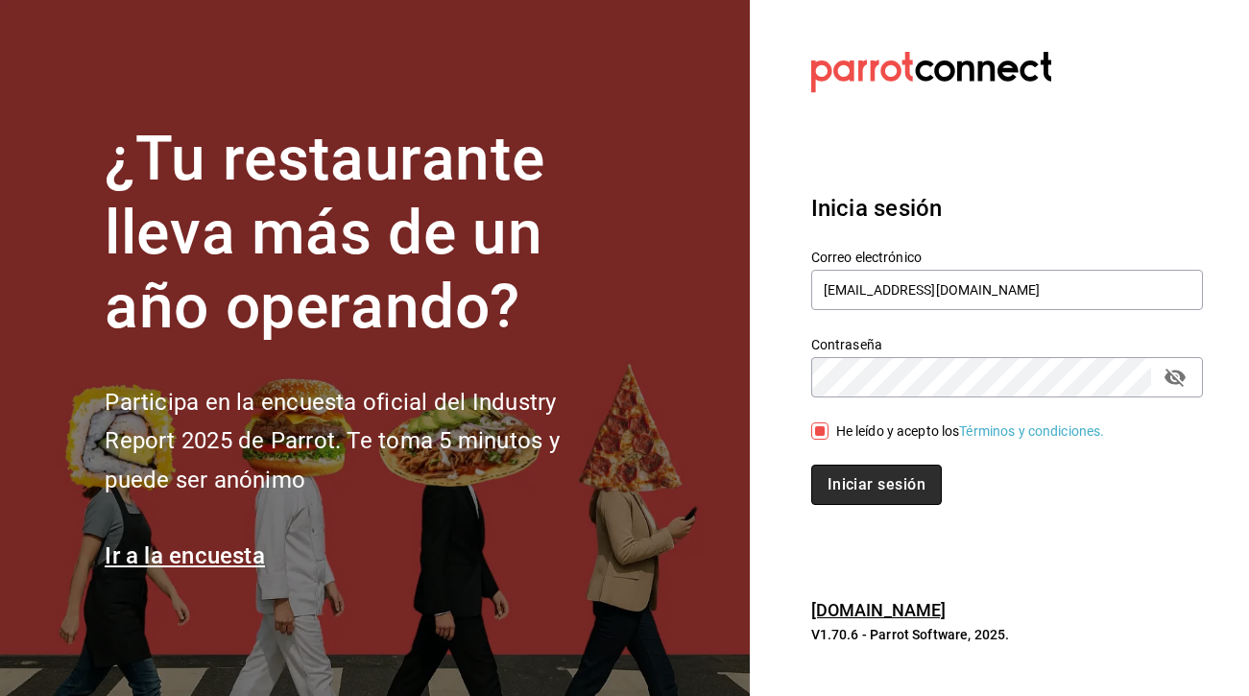 The image size is (1249, 696). I want to click on h3: Inicia sesión, so click(1007, 208).